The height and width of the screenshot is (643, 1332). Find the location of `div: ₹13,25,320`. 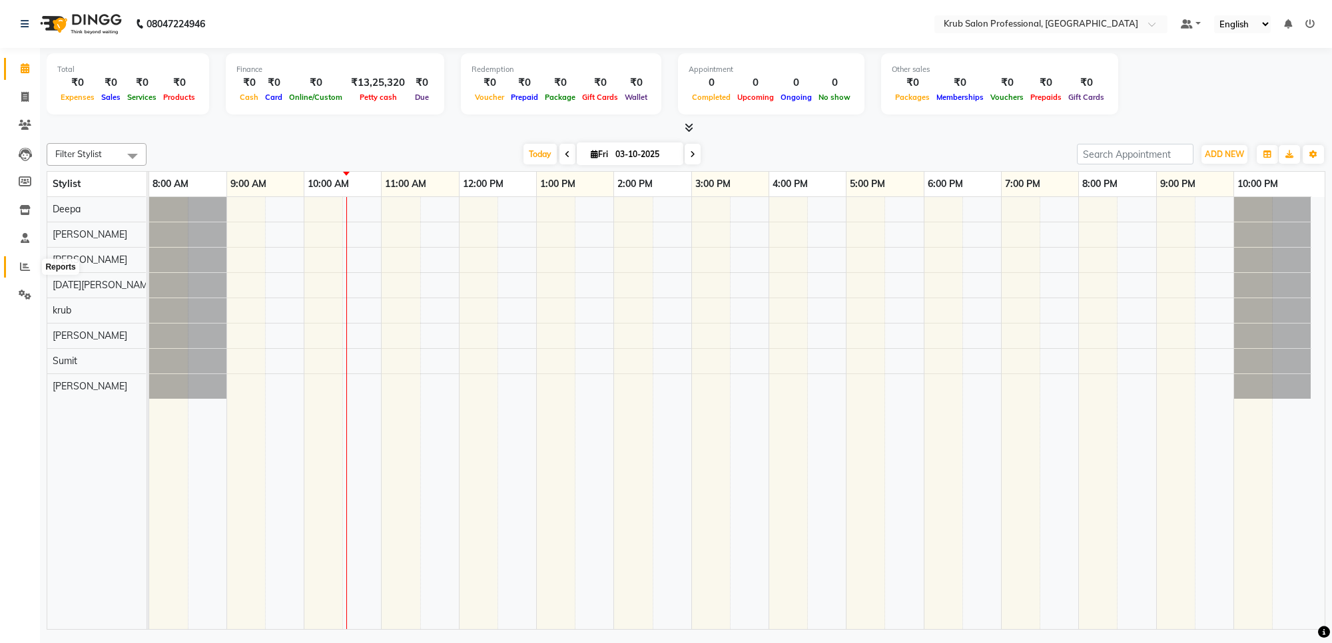

div: ₹13,25,320 is located at coordinates (378, 83).